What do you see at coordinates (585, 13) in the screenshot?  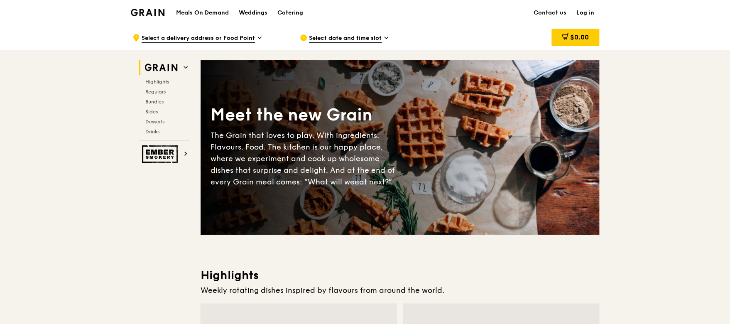 I see `a: Log in` at bounding box center [585, 13].